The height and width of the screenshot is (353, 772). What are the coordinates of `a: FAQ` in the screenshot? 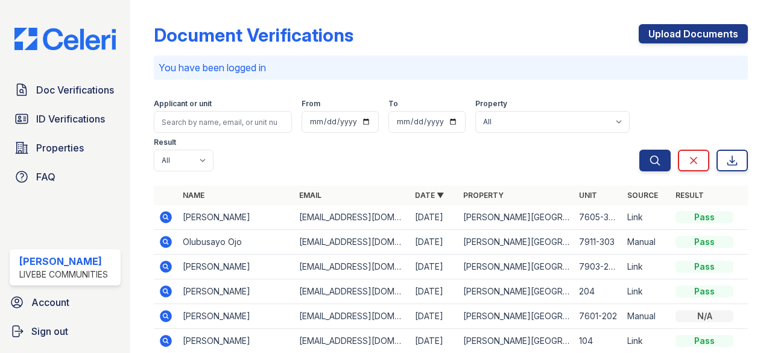 It's located at (65, 177).